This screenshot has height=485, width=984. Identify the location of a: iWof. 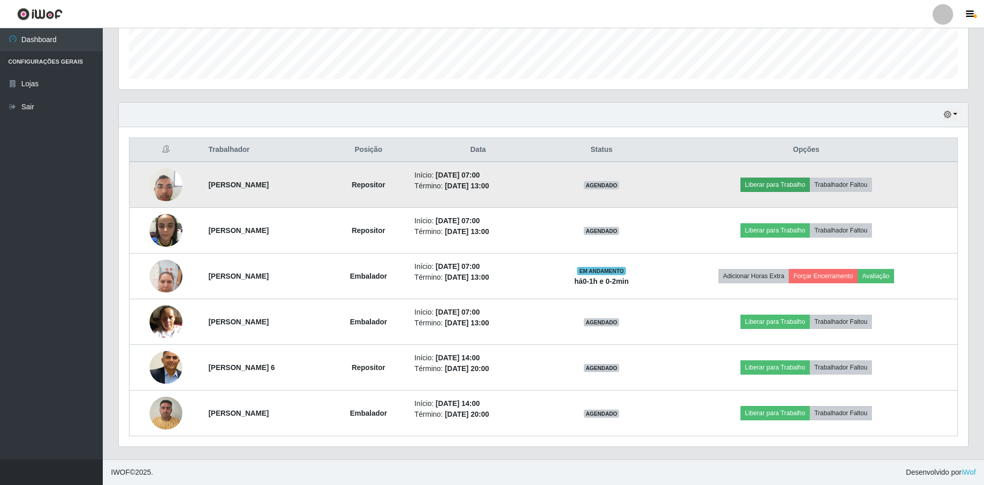
(968, 473).